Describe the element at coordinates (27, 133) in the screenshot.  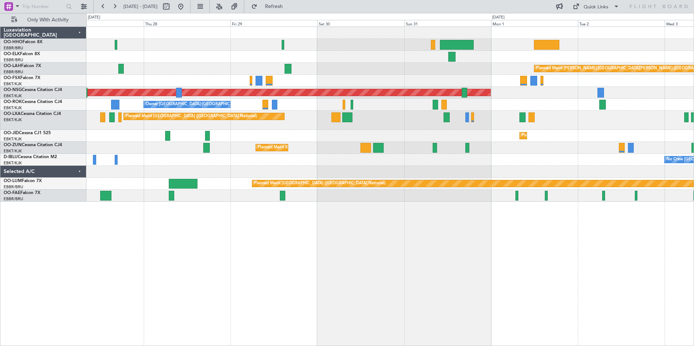
I see `a: OO-JIDCessna CJ1 525` at that location.